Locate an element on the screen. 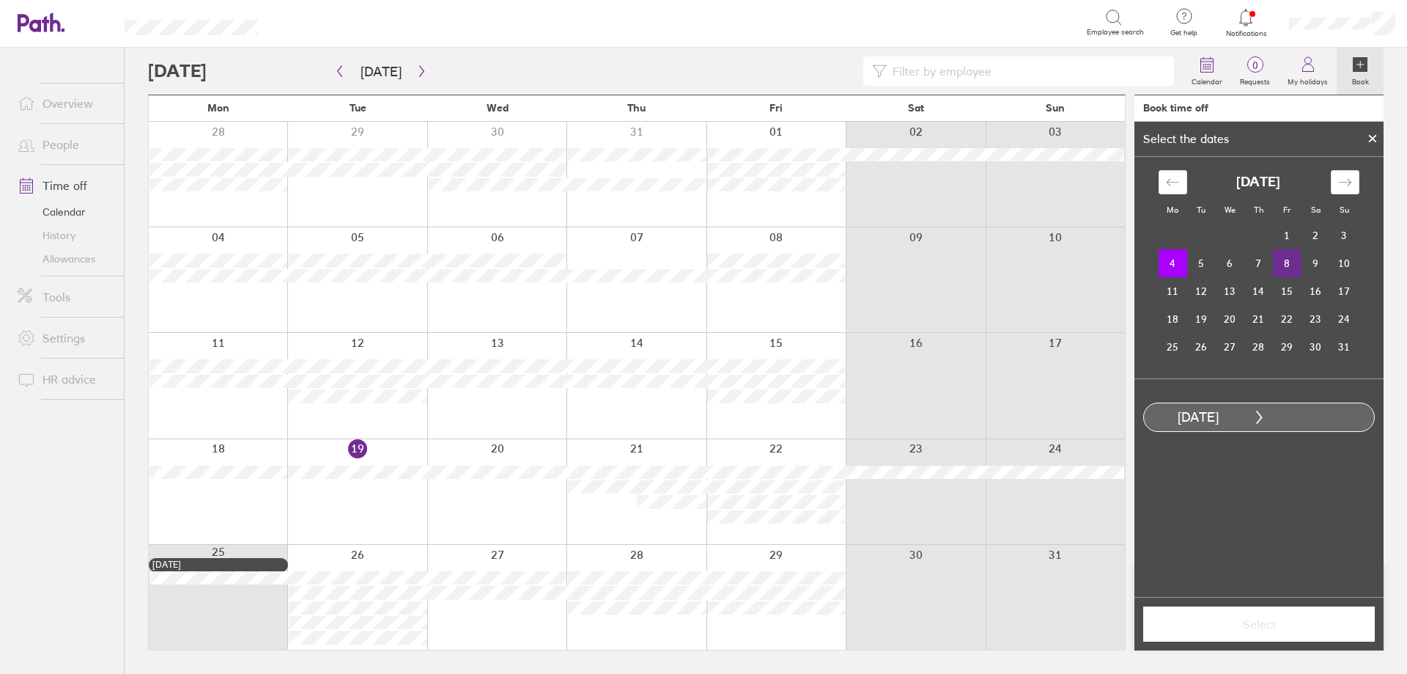 This screenshot has height=674, width=1407. td: Choose Saturday, August 30, 2025 as your check-out date. It’s available. is located at coordinates (1316, 347).